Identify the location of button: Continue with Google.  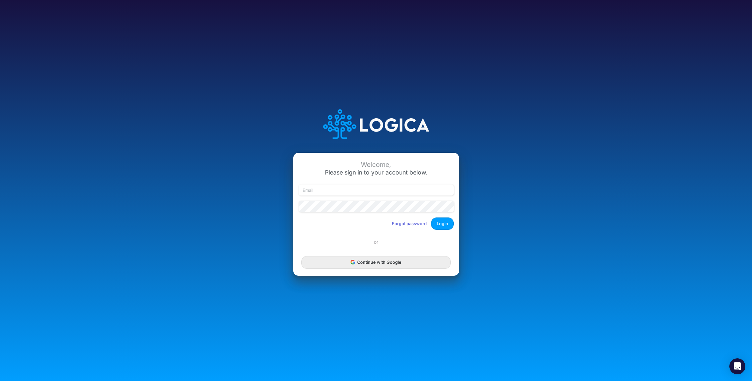
(376, 262).